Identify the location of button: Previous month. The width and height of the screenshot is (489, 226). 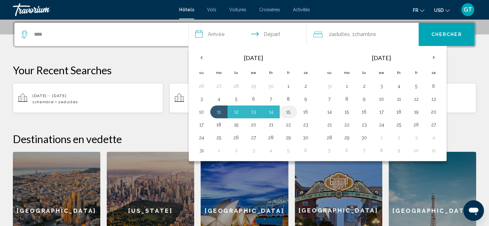
(201, 58).